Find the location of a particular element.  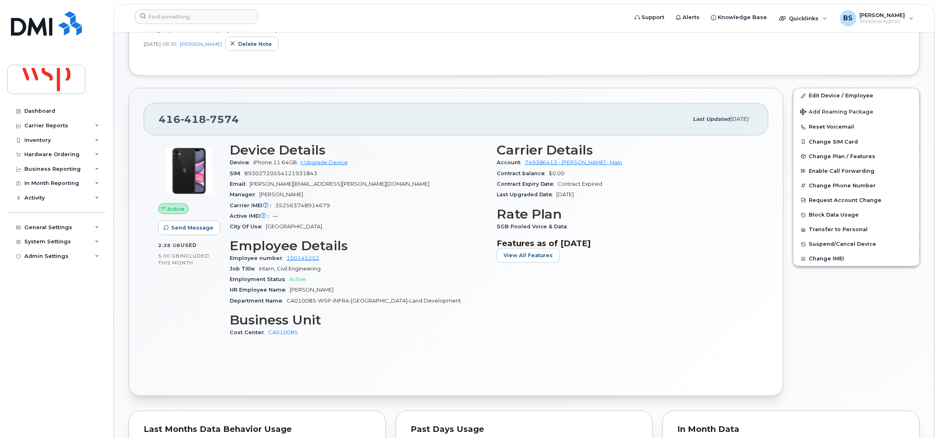

span: Contract Expired is located at coordinates (580, 184).